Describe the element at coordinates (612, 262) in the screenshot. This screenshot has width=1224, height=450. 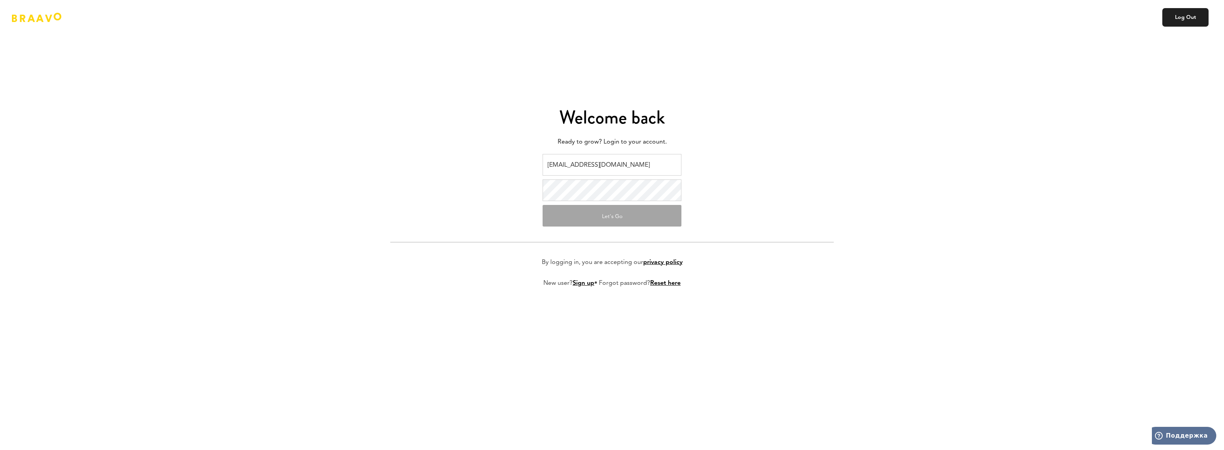
I see `p: By logging in, you are accepting our` at that location.